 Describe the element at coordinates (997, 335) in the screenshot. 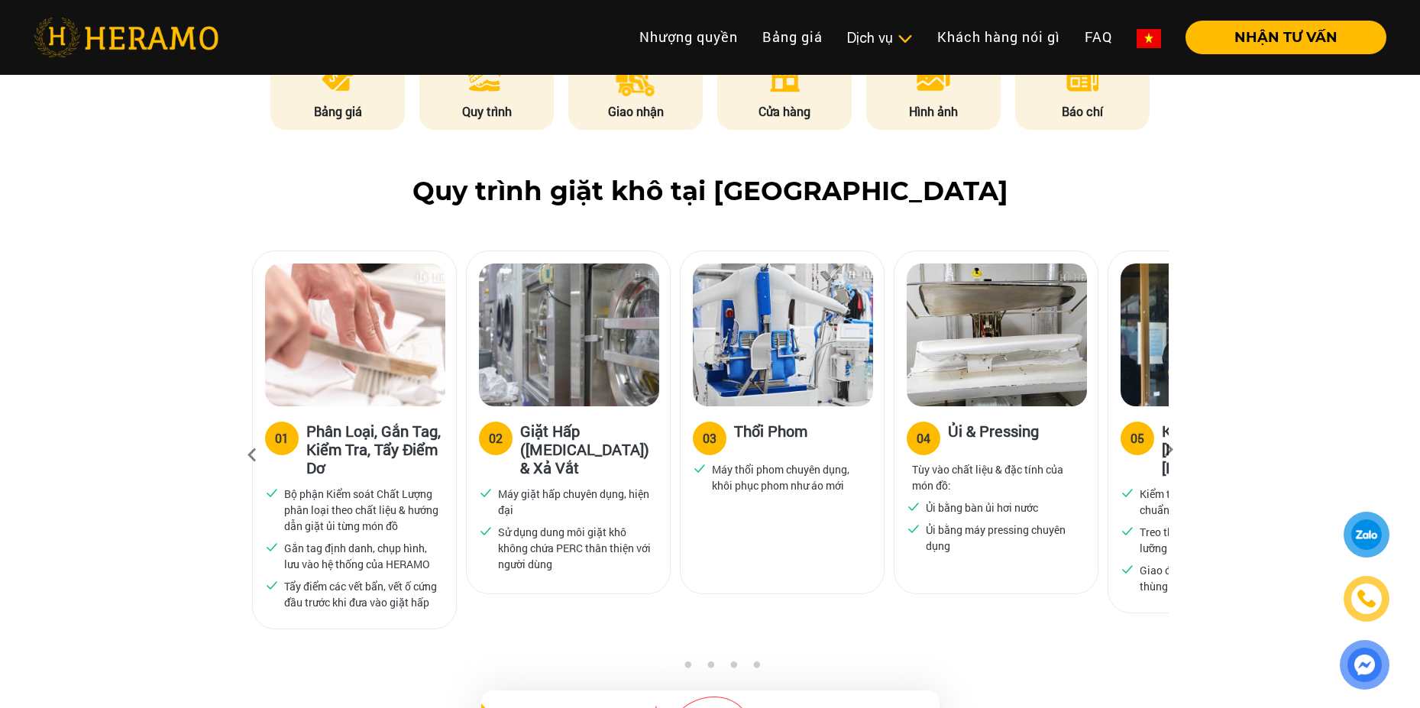

I see `img: heramo-quy-trinh-giat-hap-tieu-chuan-buoc-4` at that location.